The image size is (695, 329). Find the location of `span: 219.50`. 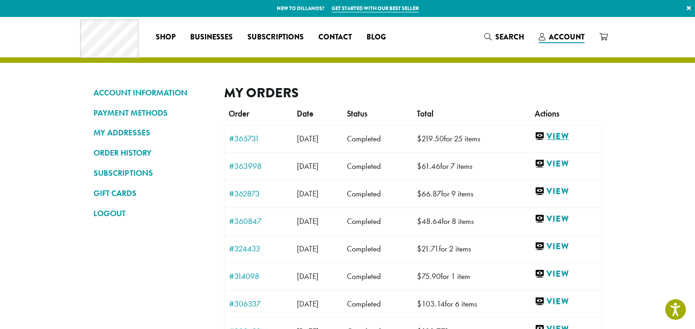

span: 219.50 is located at coordinates (430, 138).